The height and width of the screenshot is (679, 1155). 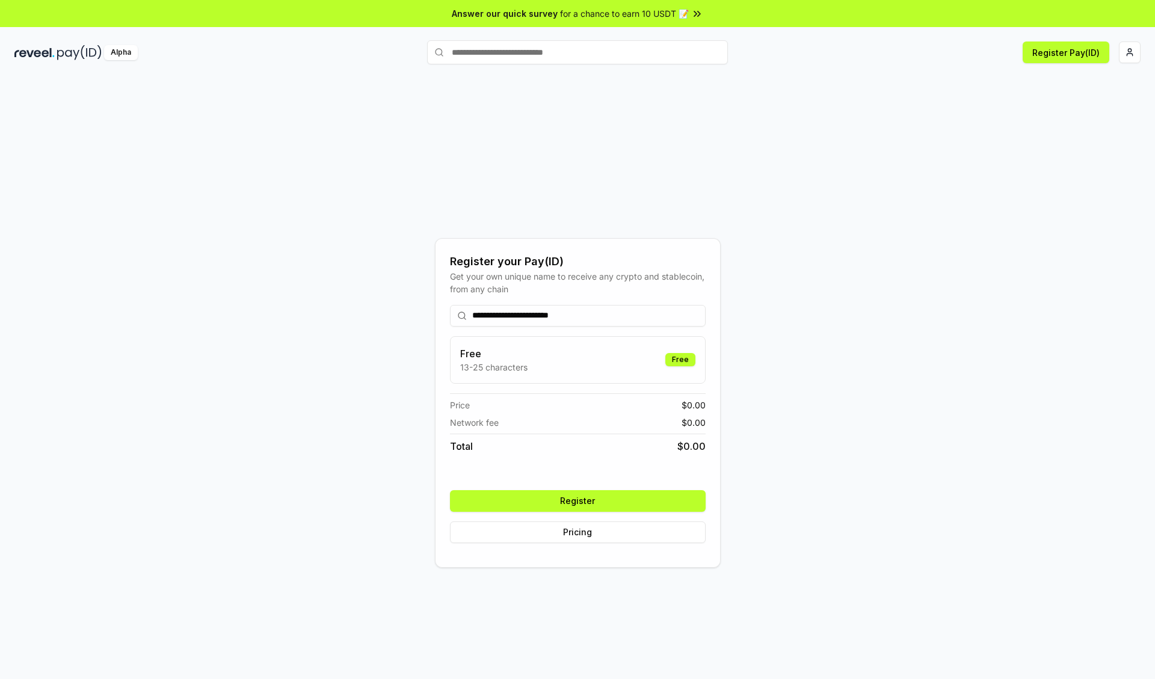 What do you see at coordinates (474, 422) in the screenshot?
I see `span: Network fee` at bounding box center [474, 422].